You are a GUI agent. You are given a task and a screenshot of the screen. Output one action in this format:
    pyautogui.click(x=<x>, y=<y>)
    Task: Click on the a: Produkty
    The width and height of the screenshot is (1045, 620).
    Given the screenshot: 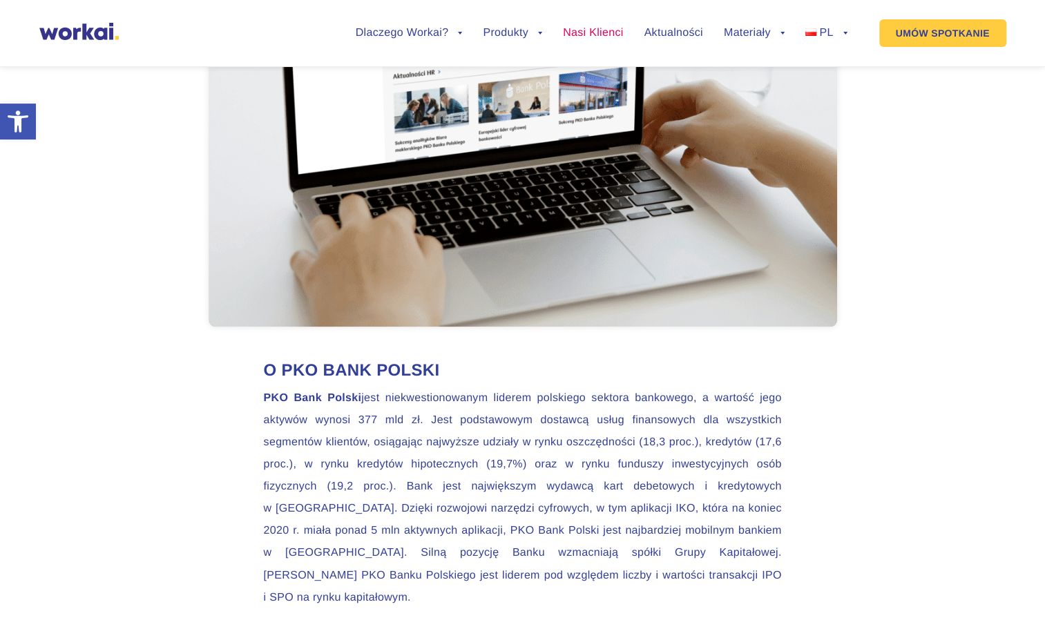 What is the action you would take?
    pyautogui.click(x=513, y=33)
    